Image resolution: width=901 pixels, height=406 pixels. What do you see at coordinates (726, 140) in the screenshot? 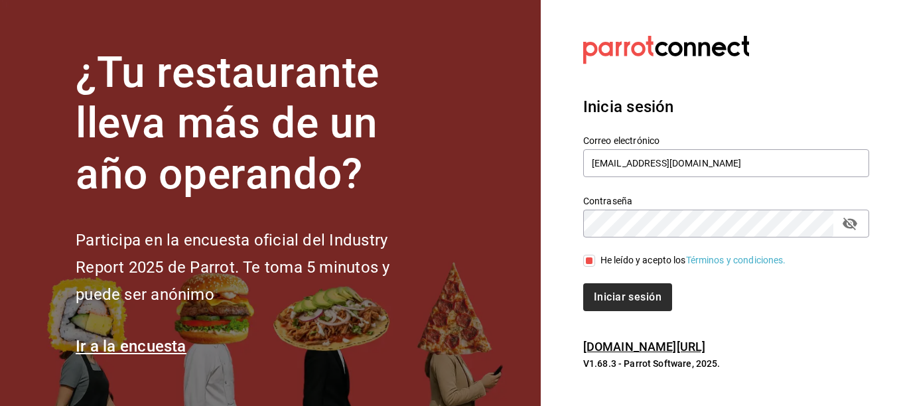
I see `label: Correo electrónico` at bounding box center [726, 140].